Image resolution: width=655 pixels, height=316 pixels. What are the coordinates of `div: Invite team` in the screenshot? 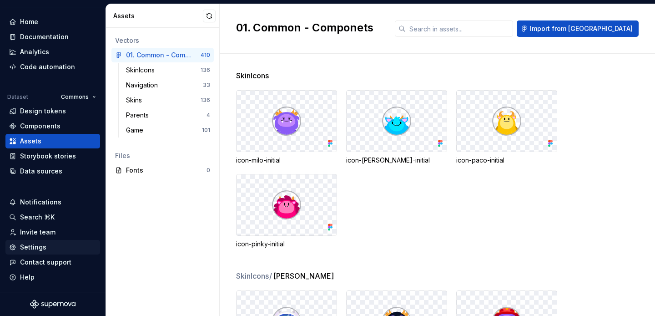 It's located at (38, 232).